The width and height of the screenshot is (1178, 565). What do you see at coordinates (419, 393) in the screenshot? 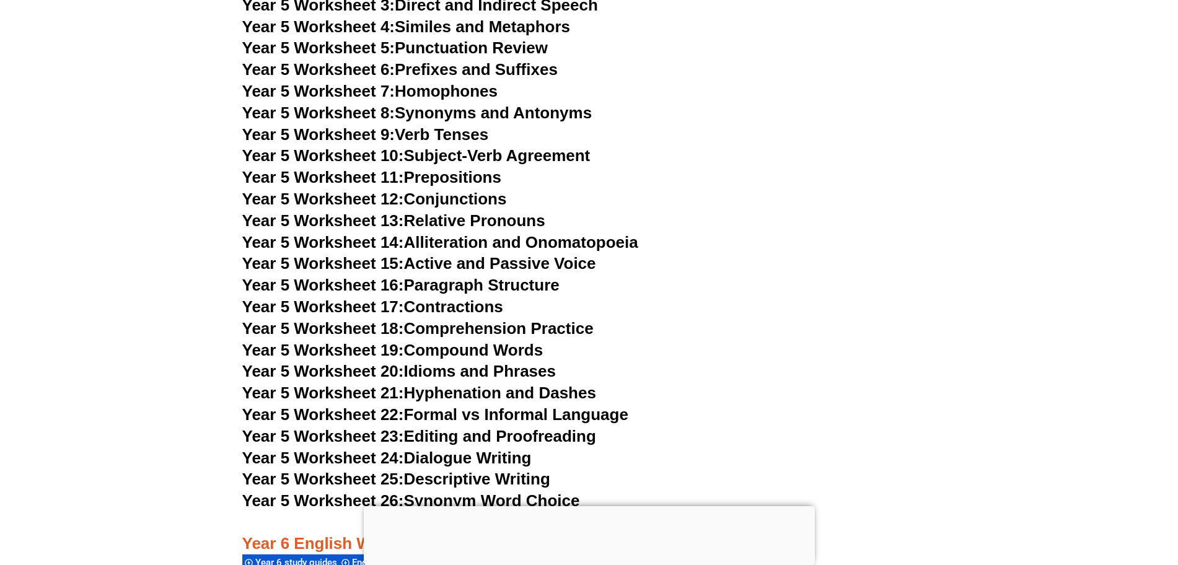
I see `a: Year 5 Worksheet 21:Hyphenation and Dashes` at bounding box center [419, 393].